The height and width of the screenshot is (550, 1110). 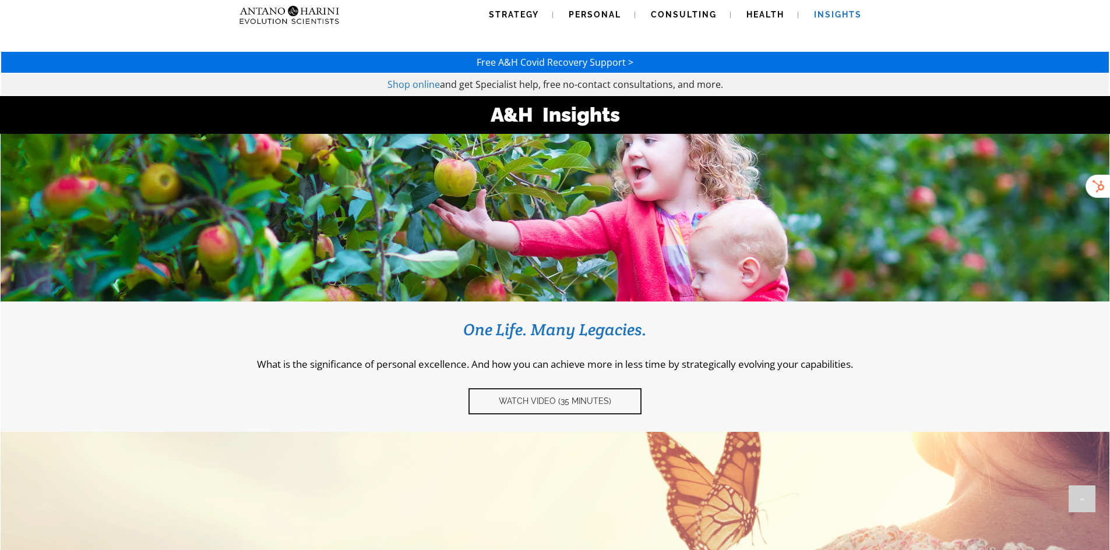 What do you see at coordinates (555, 330) in the screenshot?
I see `h3: One Life. Many Legacies.` at bounding box center [555, 330].